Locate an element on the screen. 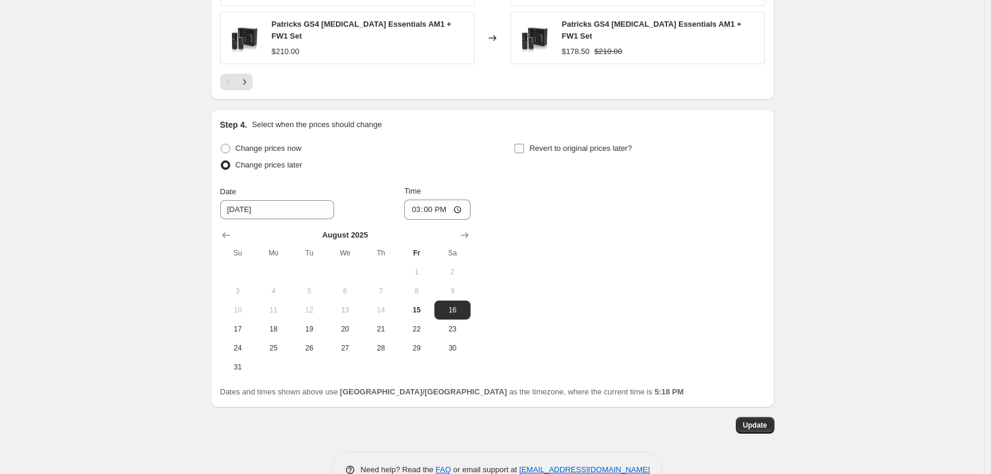  button: Wednesday August 6 2025 is located at coordinates (345, 291).